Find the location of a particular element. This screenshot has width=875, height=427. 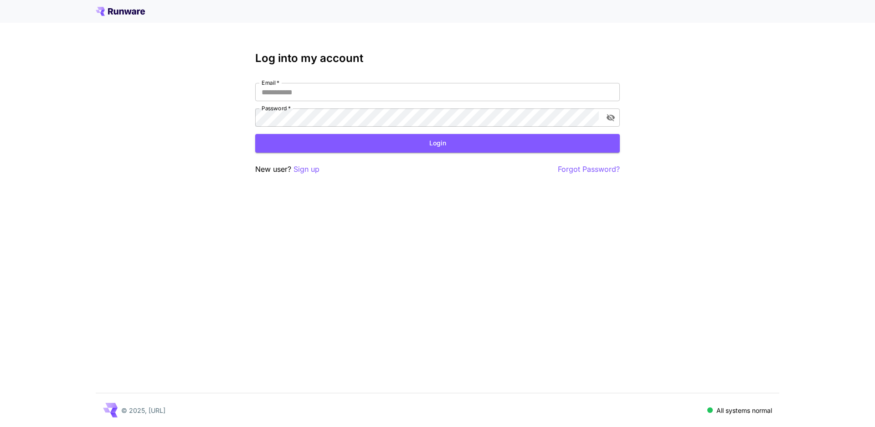

button: toggle password visibility is located at coordinates (611, 118).